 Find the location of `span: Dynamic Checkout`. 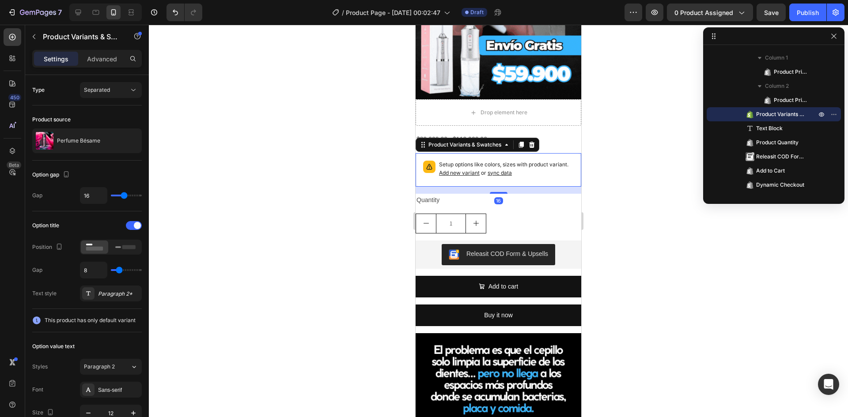

span: Dynamic Checkout is located at coordinates (780, 185).